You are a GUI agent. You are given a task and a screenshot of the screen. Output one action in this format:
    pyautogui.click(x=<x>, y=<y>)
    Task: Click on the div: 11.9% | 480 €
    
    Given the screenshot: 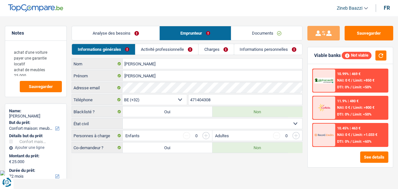 What is the action you would take?
    pyautogui.click(x=348, y=101)
    